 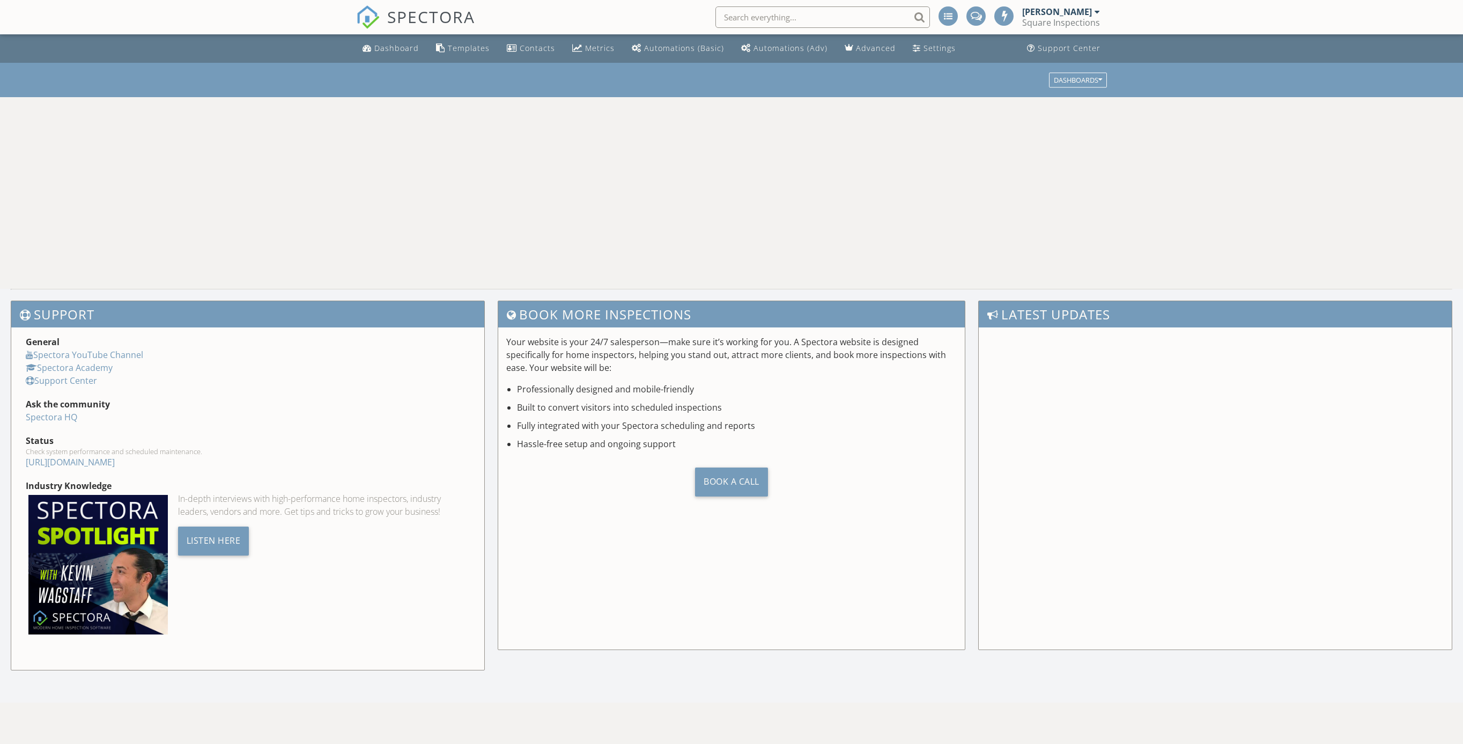 I want to click on div: Dashboards, so click(x=1078, y=80).